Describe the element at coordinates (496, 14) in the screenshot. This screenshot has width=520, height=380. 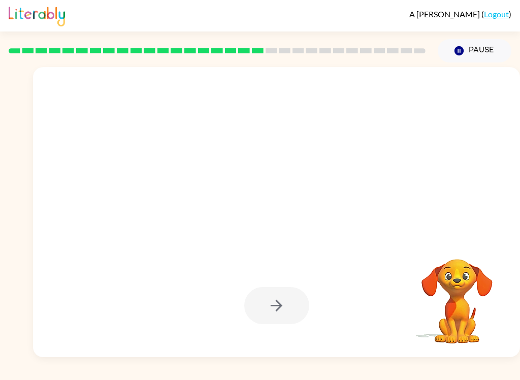
I see `a: Logout` at that location.